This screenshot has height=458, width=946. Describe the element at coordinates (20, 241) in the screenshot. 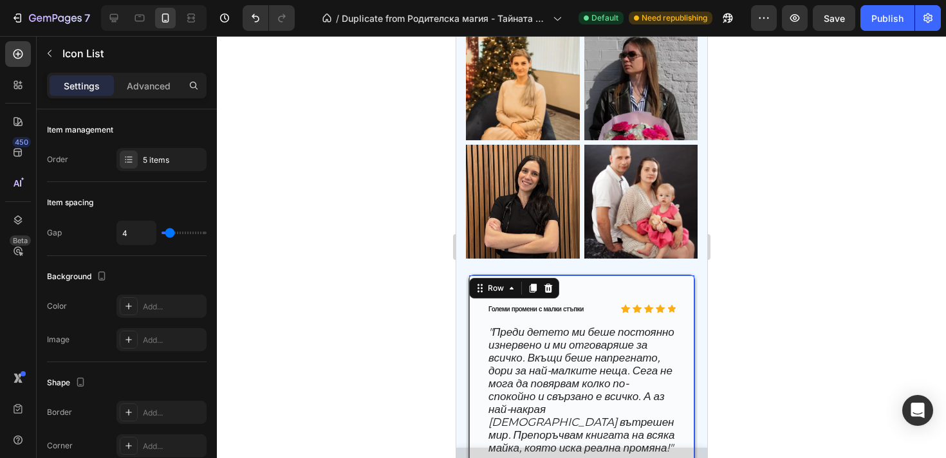

I see `div: Beta` at that location.